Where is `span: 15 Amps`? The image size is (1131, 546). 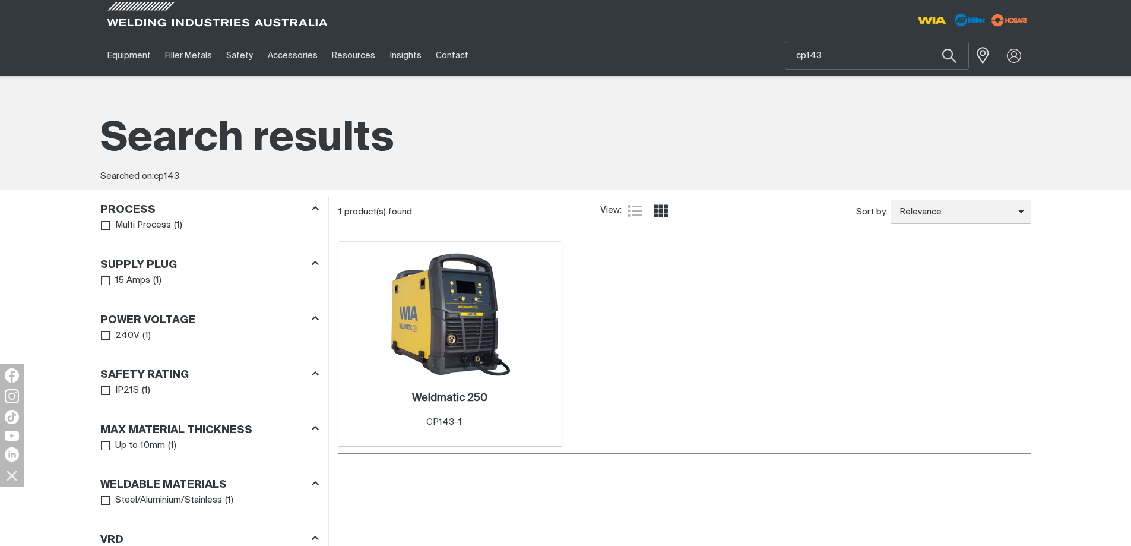
span: 15 Amps is located at coordinates (132, 280).